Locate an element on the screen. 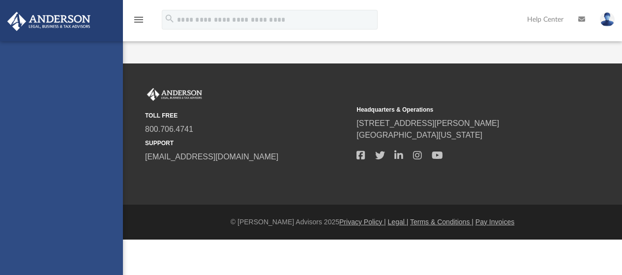  i: menu is located at coordinates (139, 20).